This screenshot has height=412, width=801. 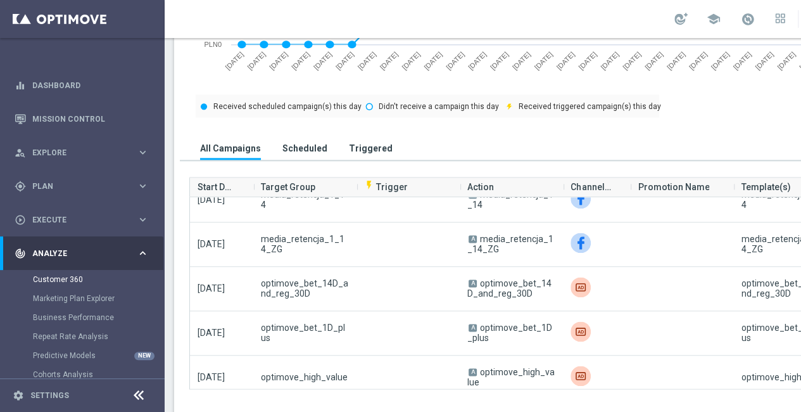 What do you see at coordinates (82, 355) in the screenshot?
I see `a: Predictive Models` at bounding box center [82, 355].